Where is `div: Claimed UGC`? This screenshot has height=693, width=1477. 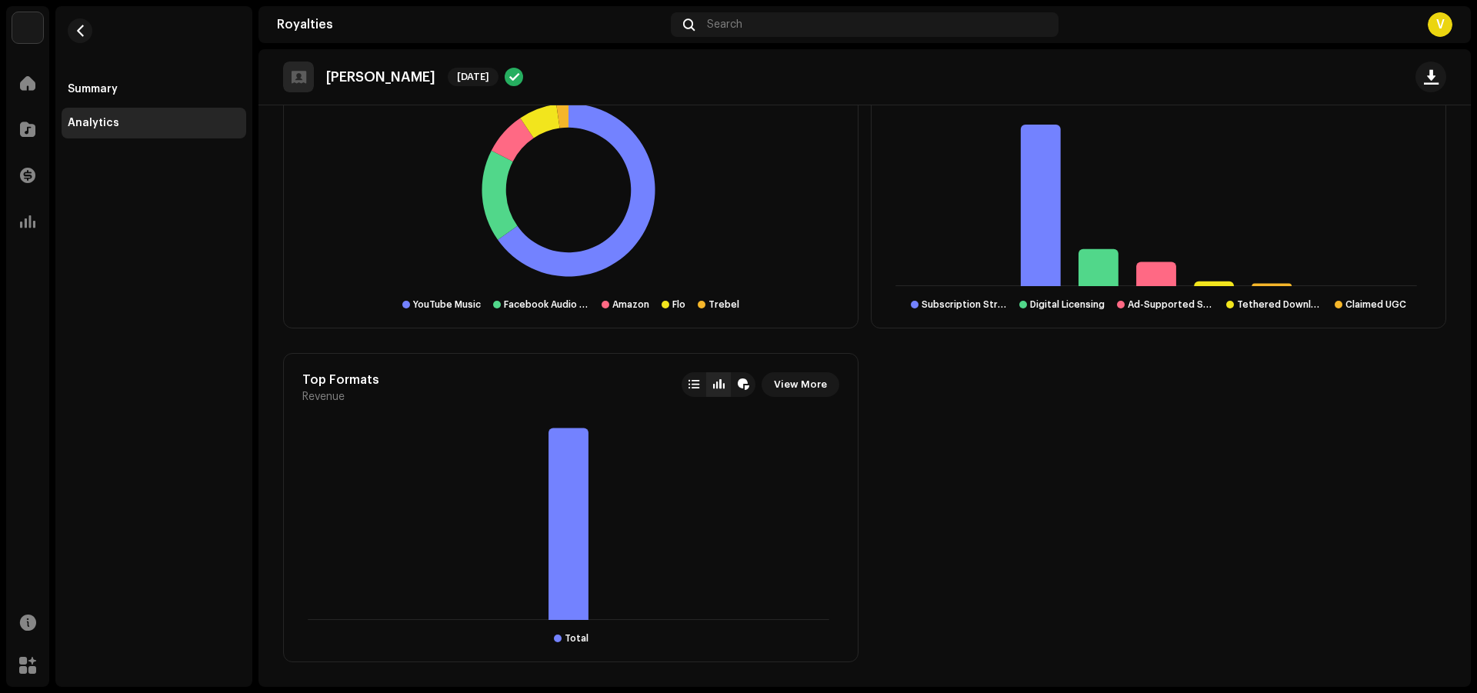
div: Claimed UGC is located at coordinates (1375, 305).